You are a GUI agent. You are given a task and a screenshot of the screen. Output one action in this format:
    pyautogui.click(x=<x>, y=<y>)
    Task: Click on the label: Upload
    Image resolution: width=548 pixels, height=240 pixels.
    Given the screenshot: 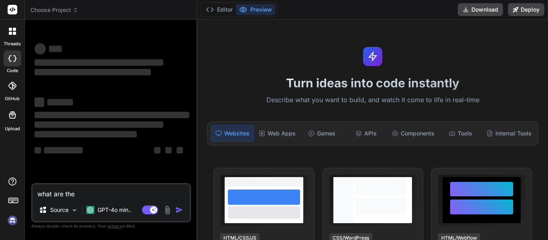 What is the action you would take?
    pyautogui.click(x=12, y=129)
    